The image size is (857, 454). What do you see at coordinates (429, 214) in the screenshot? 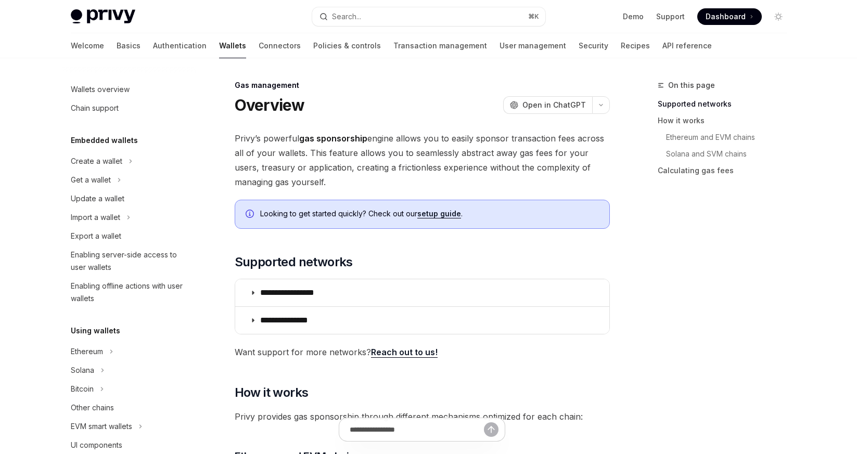
I see `span: Looking to get started quickly? Check out our .` at bounding box center [429, 214].